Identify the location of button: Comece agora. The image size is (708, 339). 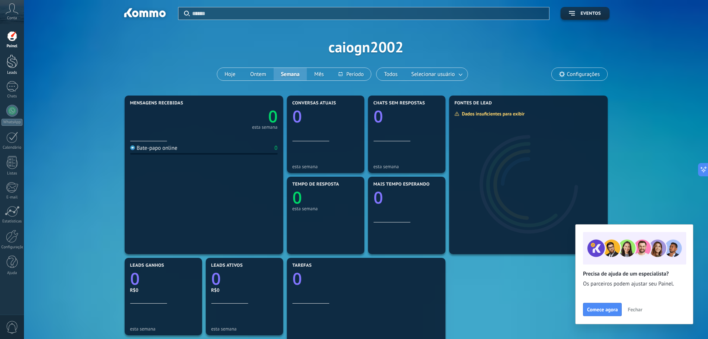
(602, 310).